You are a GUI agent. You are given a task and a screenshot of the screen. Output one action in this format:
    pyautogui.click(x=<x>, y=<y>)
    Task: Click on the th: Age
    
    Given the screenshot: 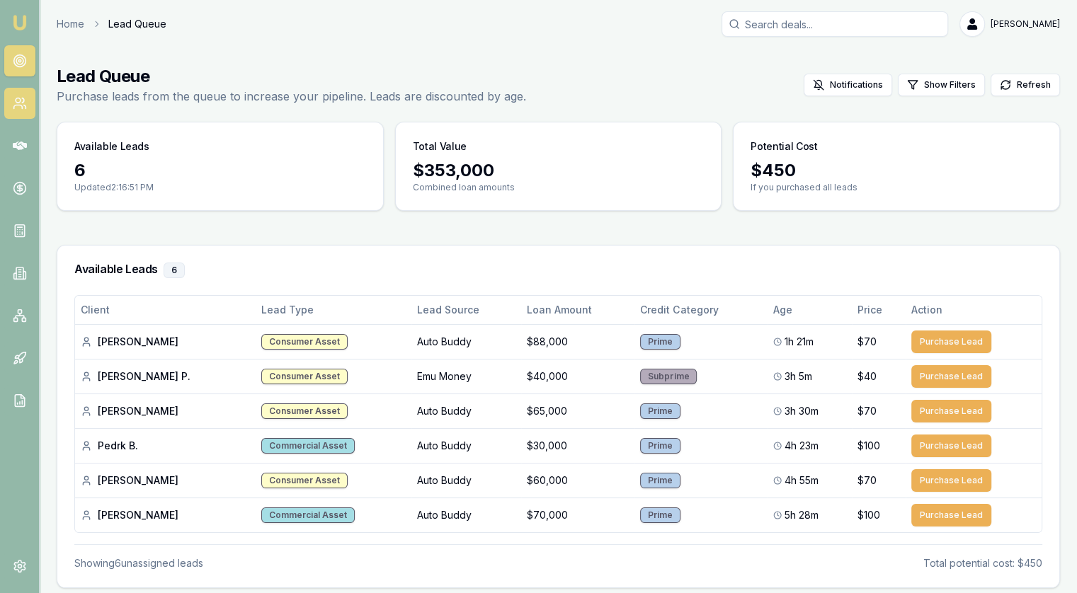 What is the action you would take?
    pyautogui.click(x=809, y=310)
    